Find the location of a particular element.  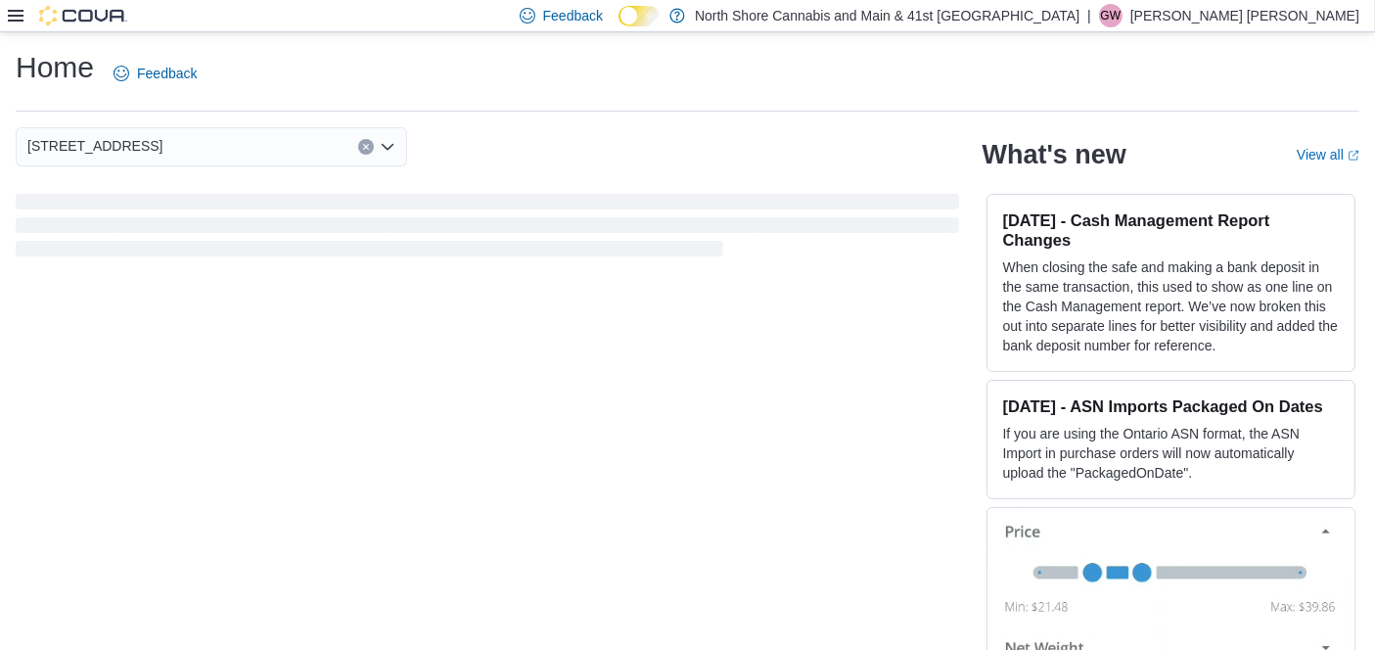

a: View allExternal link is located at coordinates (1328, 155).